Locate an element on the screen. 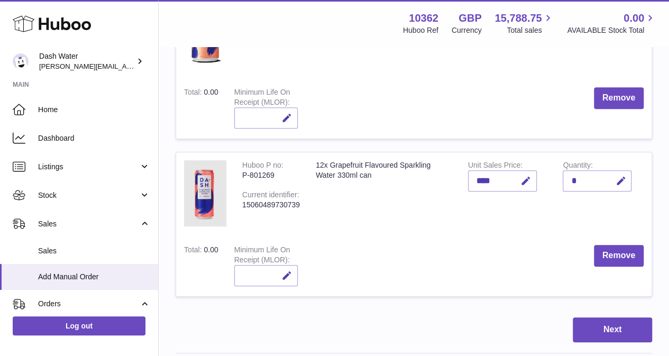  td: 12x Grapefruit Flavoured Sparkling Water 330ml can is located at coordinates (384, 195).